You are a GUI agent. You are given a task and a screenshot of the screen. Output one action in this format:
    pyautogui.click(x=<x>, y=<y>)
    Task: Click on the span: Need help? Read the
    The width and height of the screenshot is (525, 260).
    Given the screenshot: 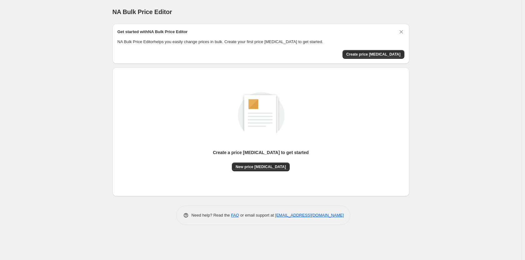 What is the action you would take?
    pyautogui.click(x=211, y=215)
    